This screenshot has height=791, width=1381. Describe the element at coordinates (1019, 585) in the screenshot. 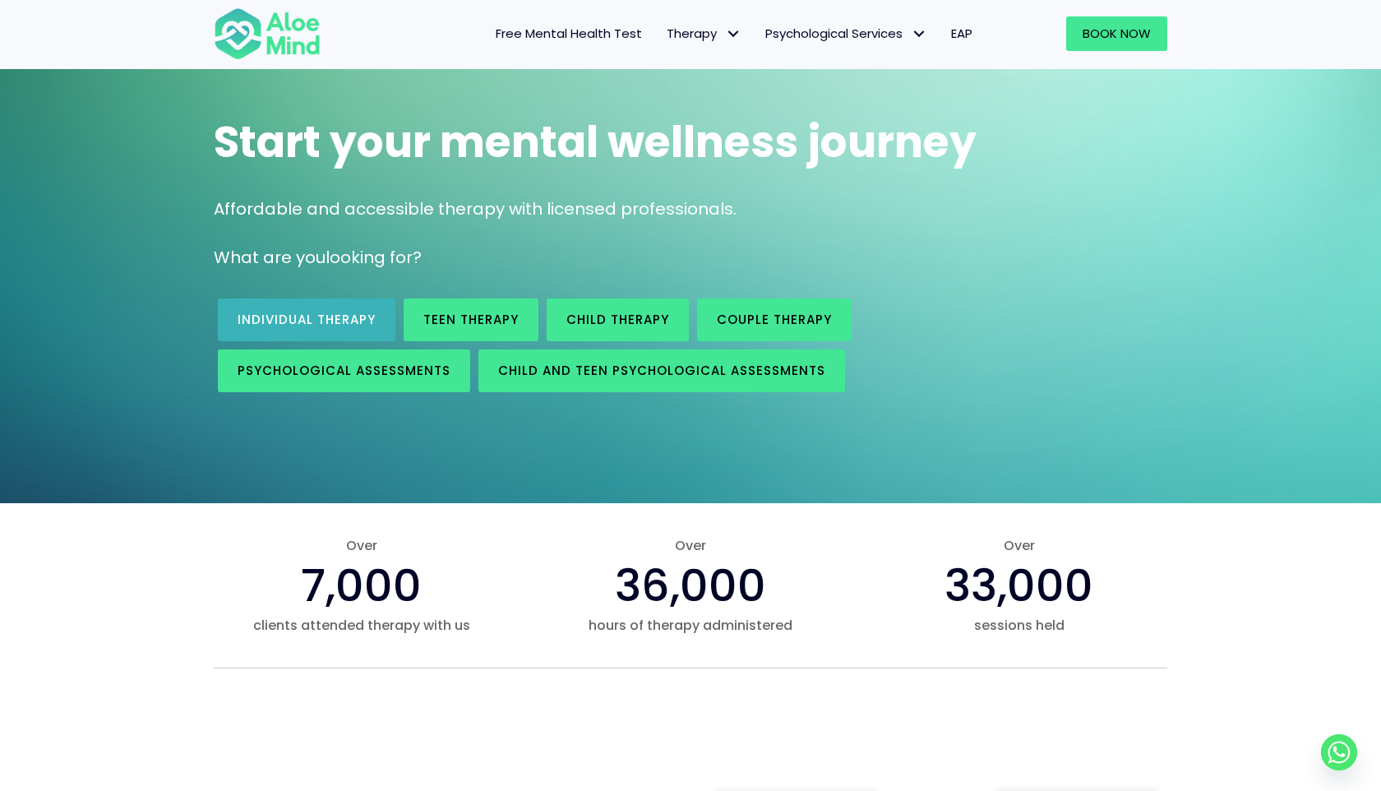

I see `span: 33,000` at that location.